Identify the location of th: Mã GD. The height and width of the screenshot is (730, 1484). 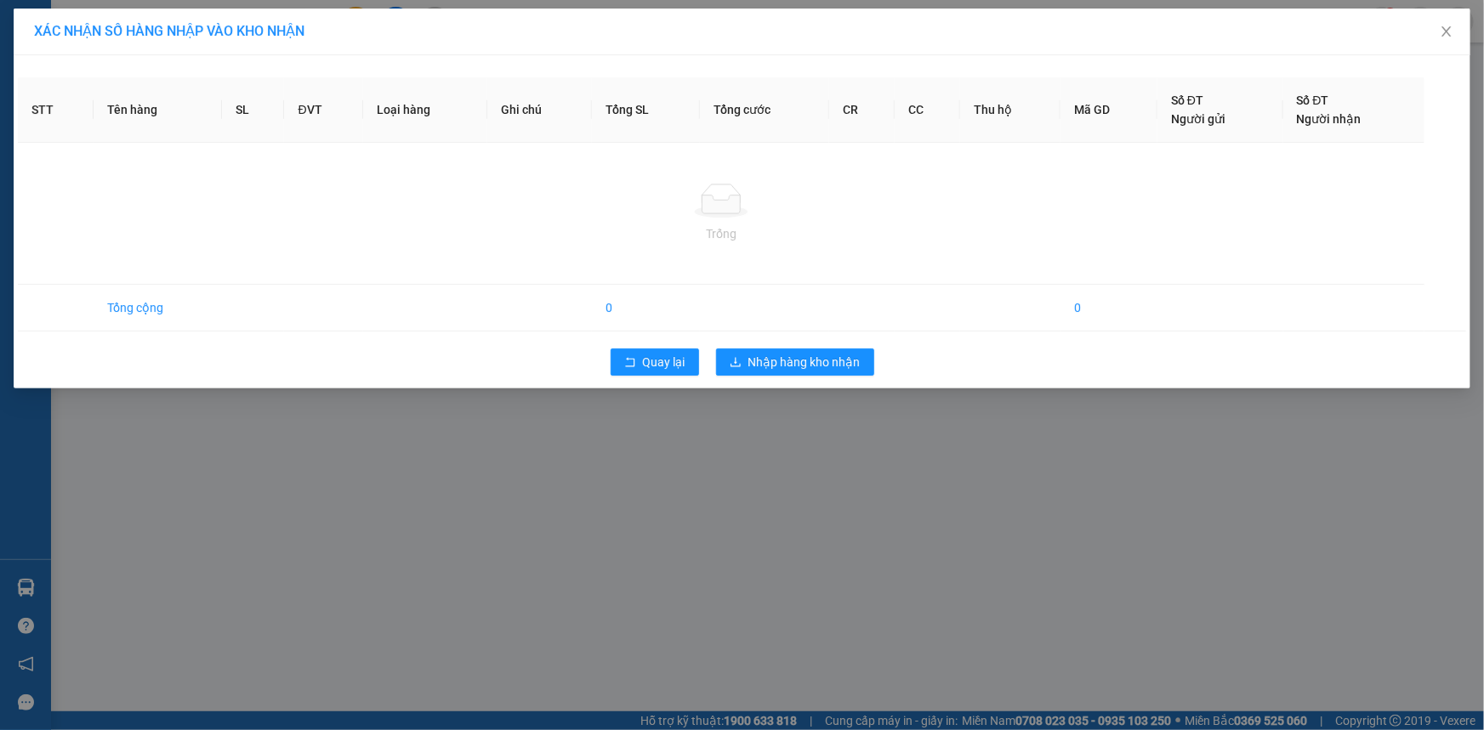
(1109, 110).